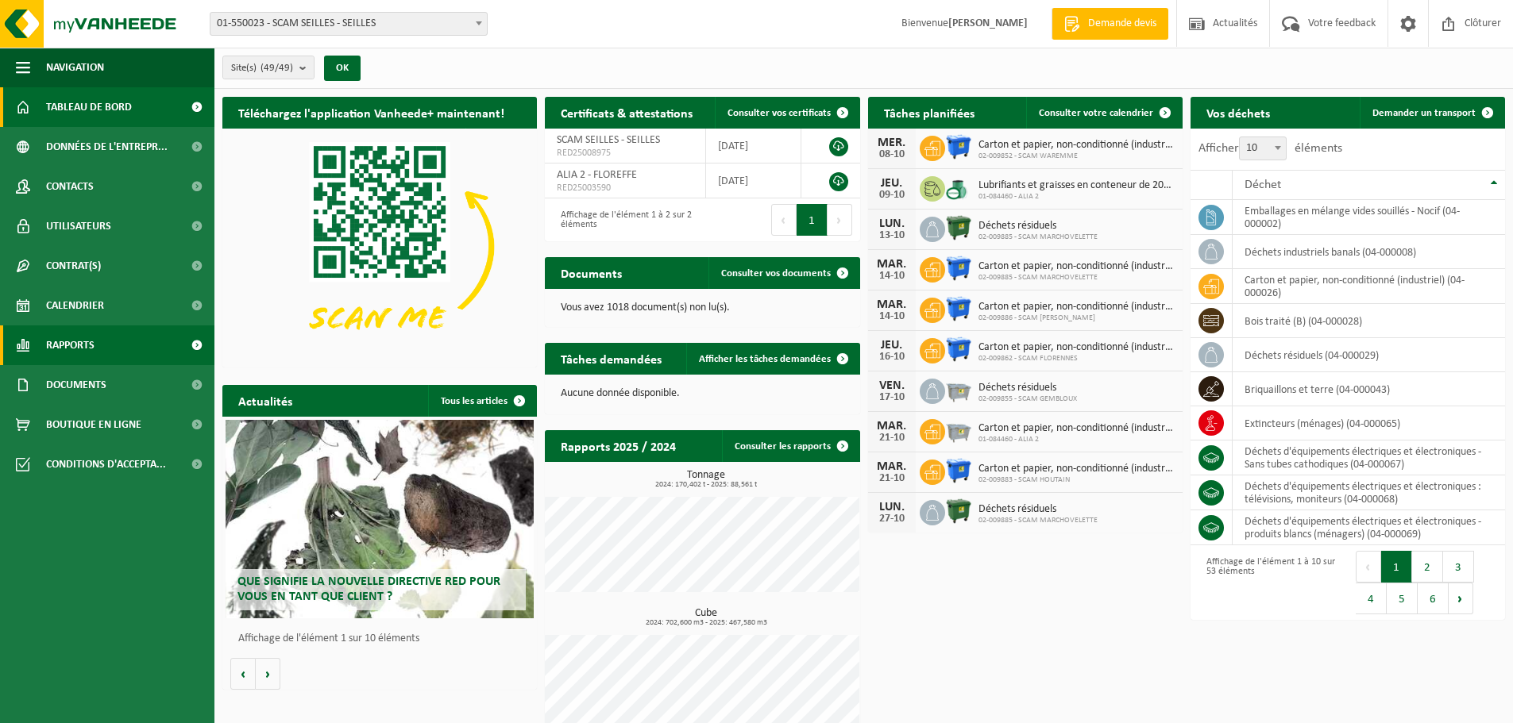 The height and width of the screenshot is (723, 1513). What do you see at coordinates (1122, 24) in the screenshot?
I see `span: Demande devis` at bounding box center [1122, 24].